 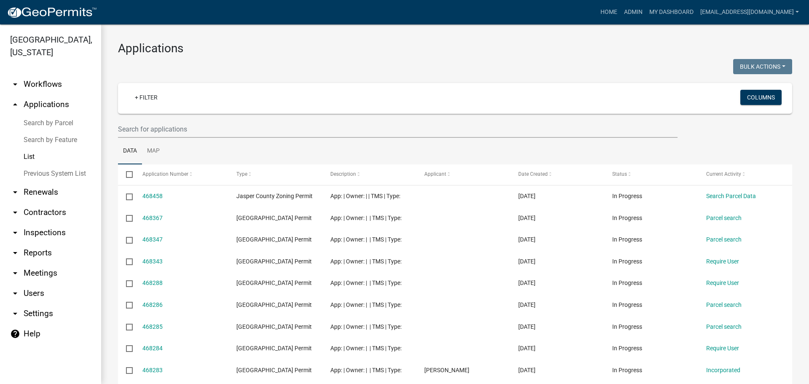 I want to click on datatable-header-cell: Applicant, so click(x=463, y=174).